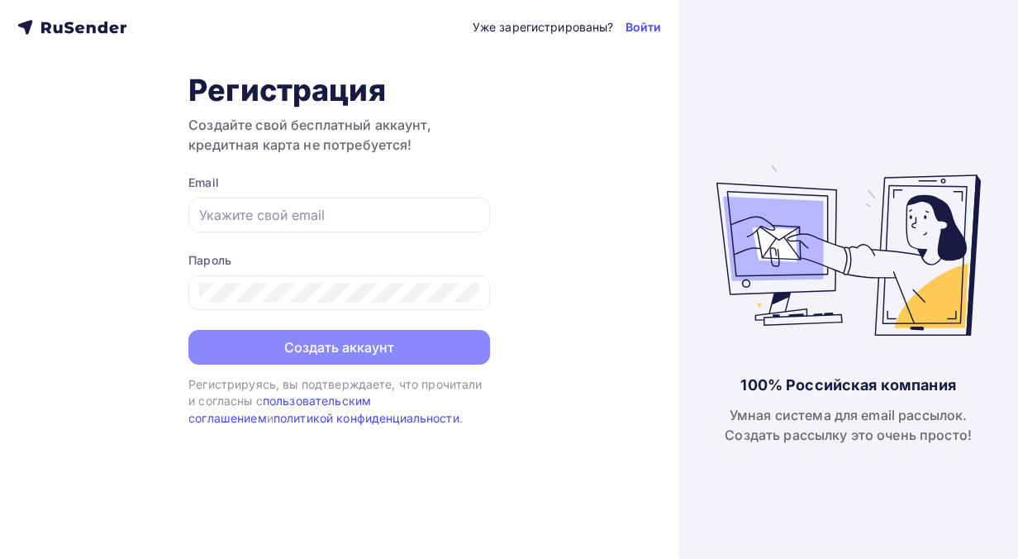 This screenshot has height=559, width=1018. What do you see at coordinates (339, 347) in the screenshot?
I see `button: Создать аккаунт` at bounding box center [339, 347].